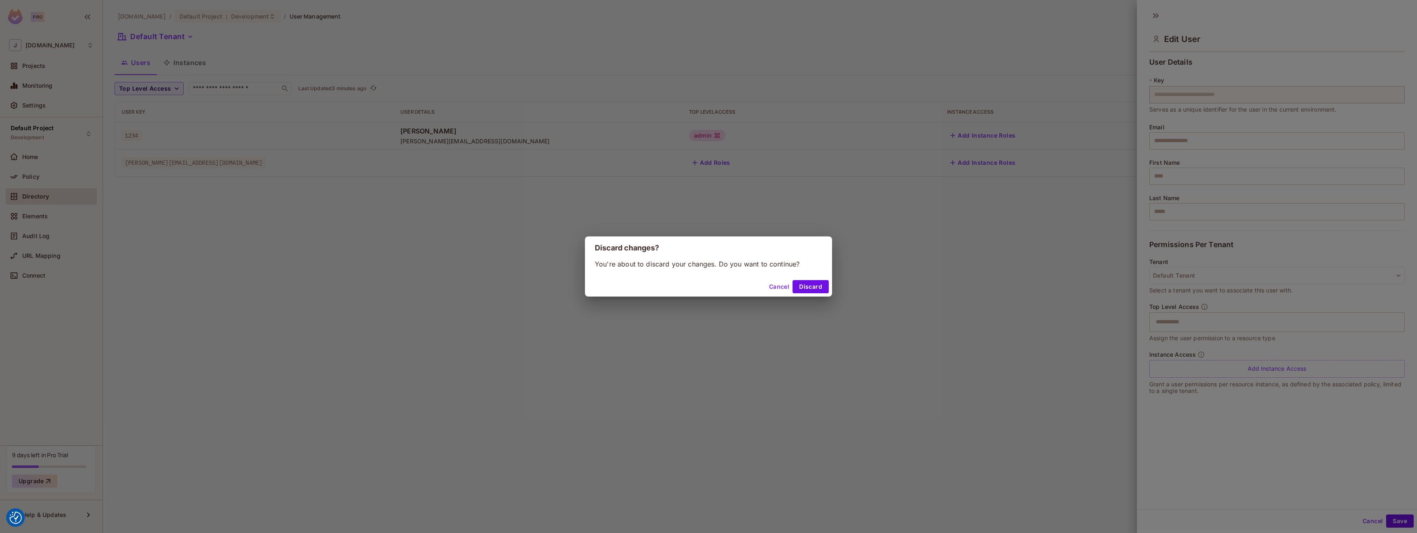 This screenshot has height=533, width=1417. What do you see at coordinates (708, 264) in the screenshot?
I see `p: You're about to discard your changes. Do you want to continue?` at bounding box center [708, 264].